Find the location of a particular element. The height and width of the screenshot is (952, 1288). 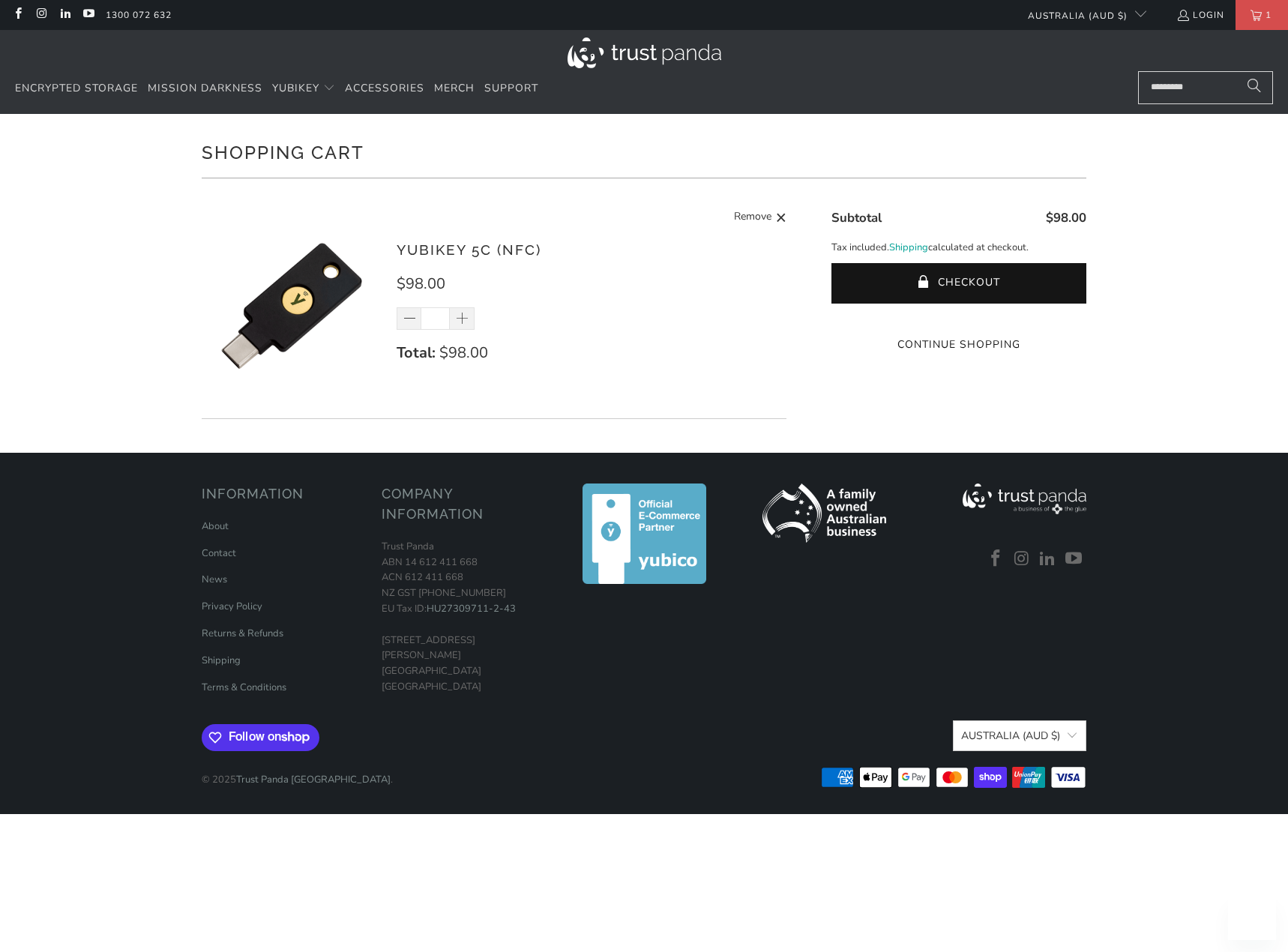

button: Australia (AUD $) is located at coordinates (1019, 736).